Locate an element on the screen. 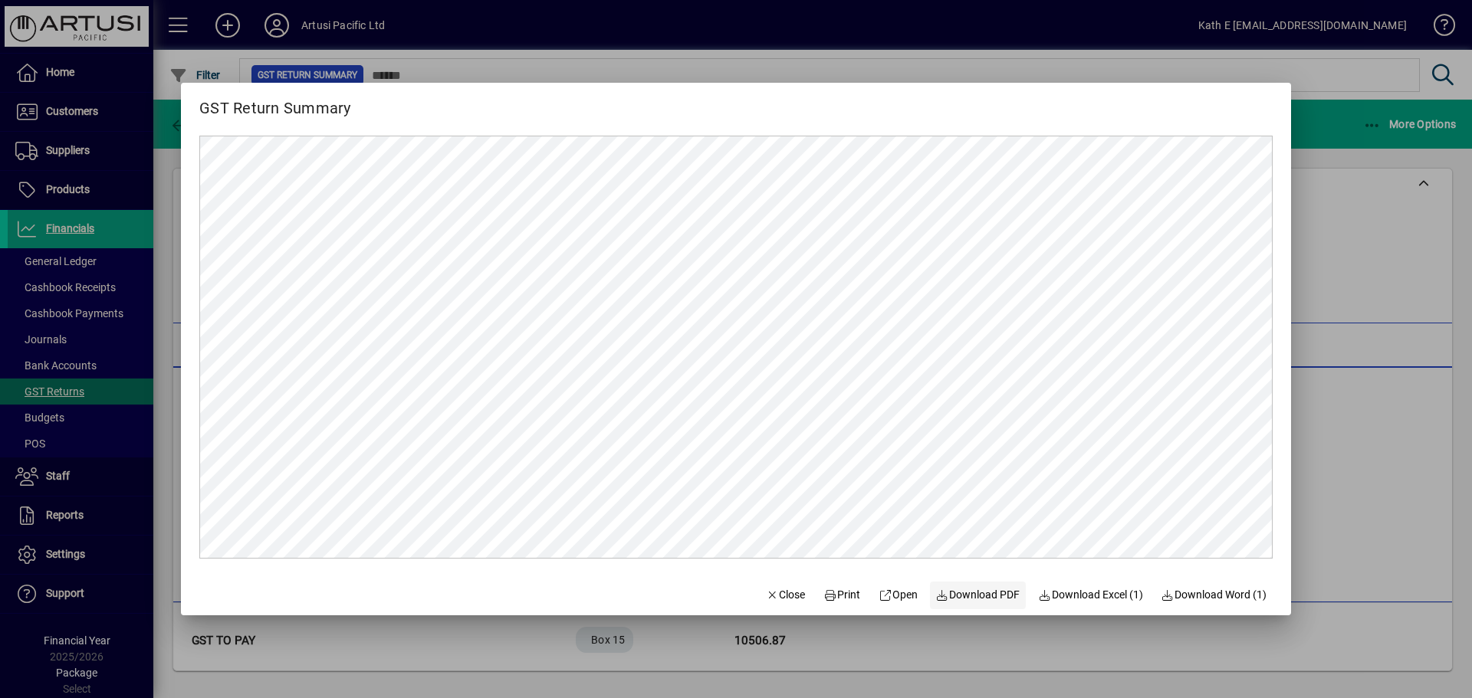 Image resolution: width=1472 pixels, height=698 pixels. span: Download Excel (1) is located at coordinates (1090, 595).